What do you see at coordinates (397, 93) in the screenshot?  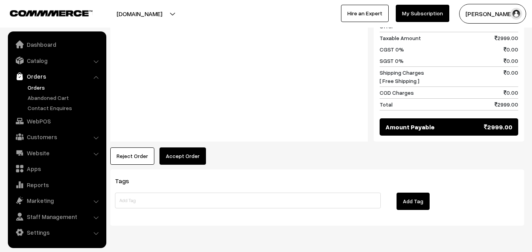 I see `span: COD Charges` at bounding box center [397, 93].